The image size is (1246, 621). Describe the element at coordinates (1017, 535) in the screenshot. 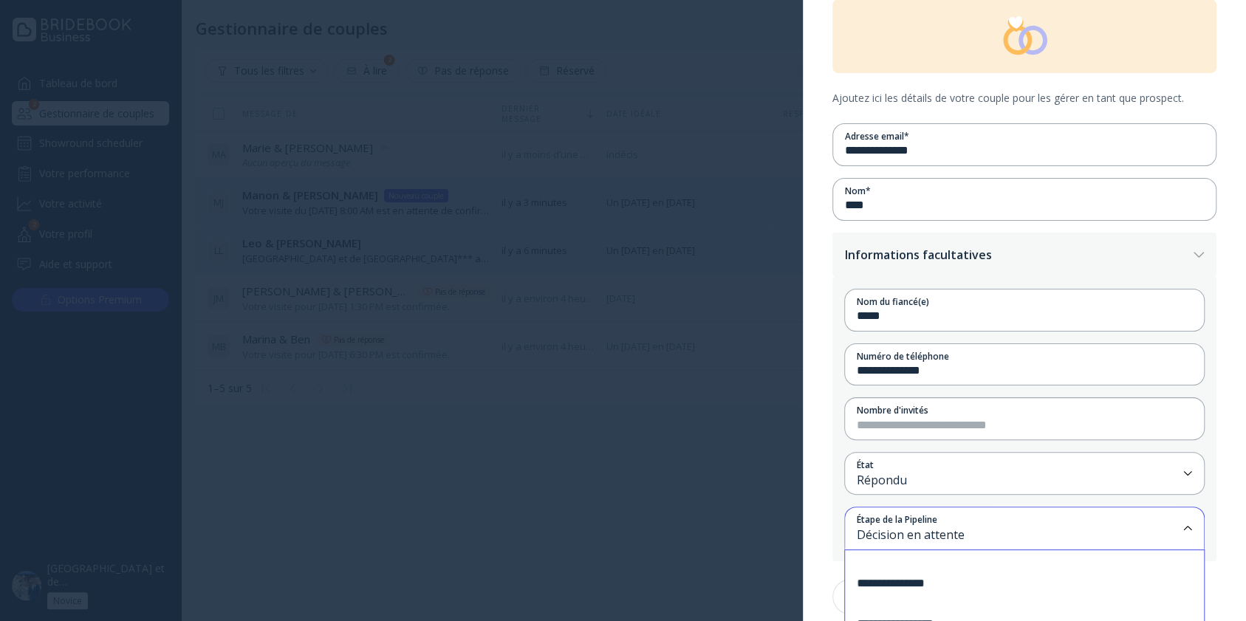

I see `div: Décision en attente` at that location.